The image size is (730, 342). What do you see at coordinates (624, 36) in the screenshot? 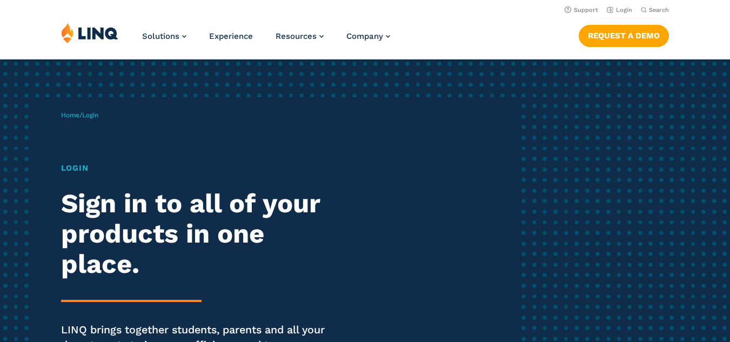
I see `a: Request a Demo` at bounding box center [624, 36].